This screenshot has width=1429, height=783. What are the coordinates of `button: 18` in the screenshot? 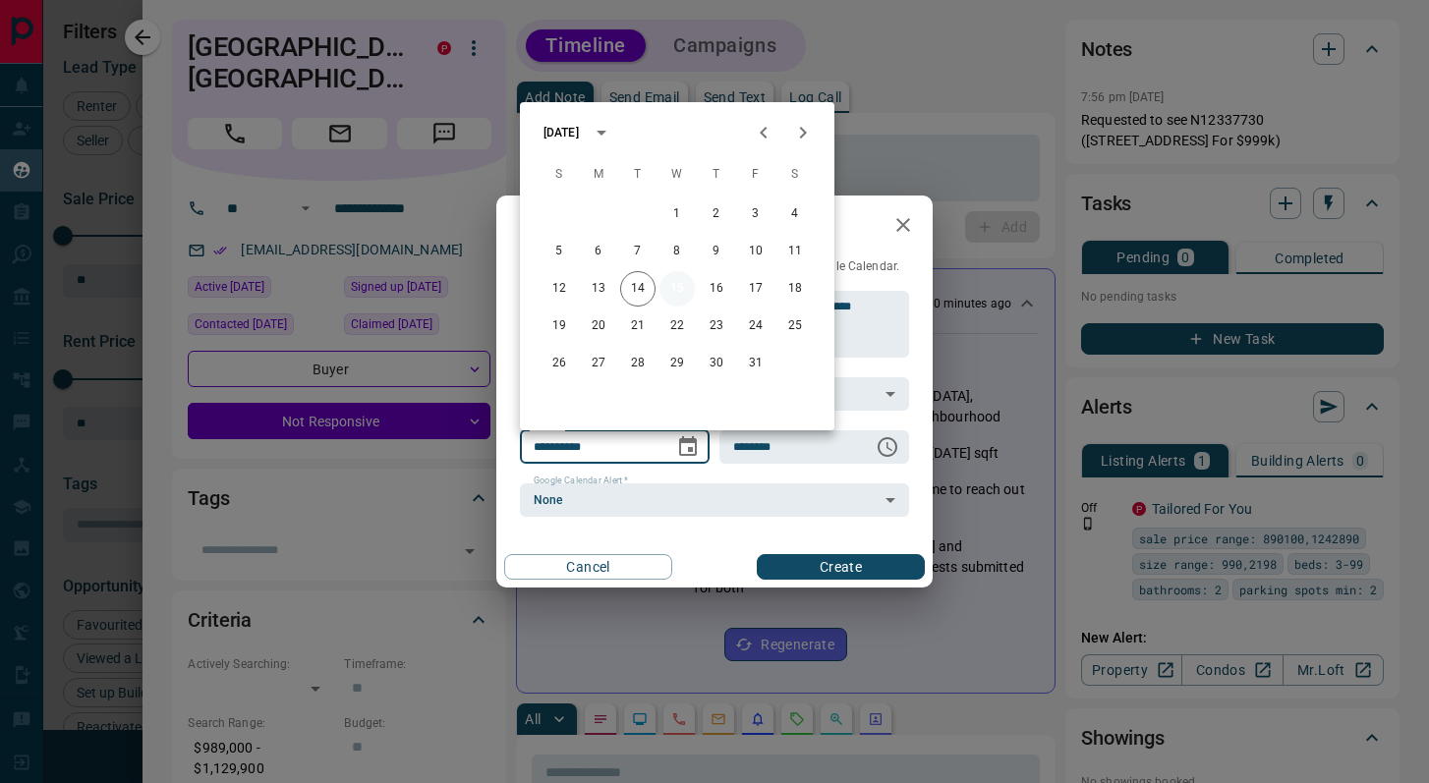 It's located at (795, 289).